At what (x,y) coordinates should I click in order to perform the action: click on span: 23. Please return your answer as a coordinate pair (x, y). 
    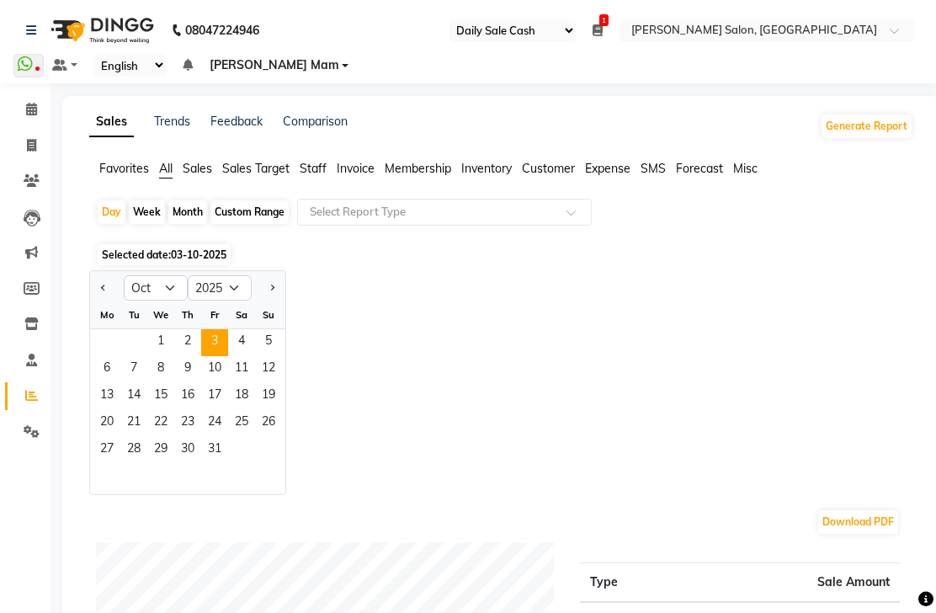
    Looking at the image, I should click on (188, 424).